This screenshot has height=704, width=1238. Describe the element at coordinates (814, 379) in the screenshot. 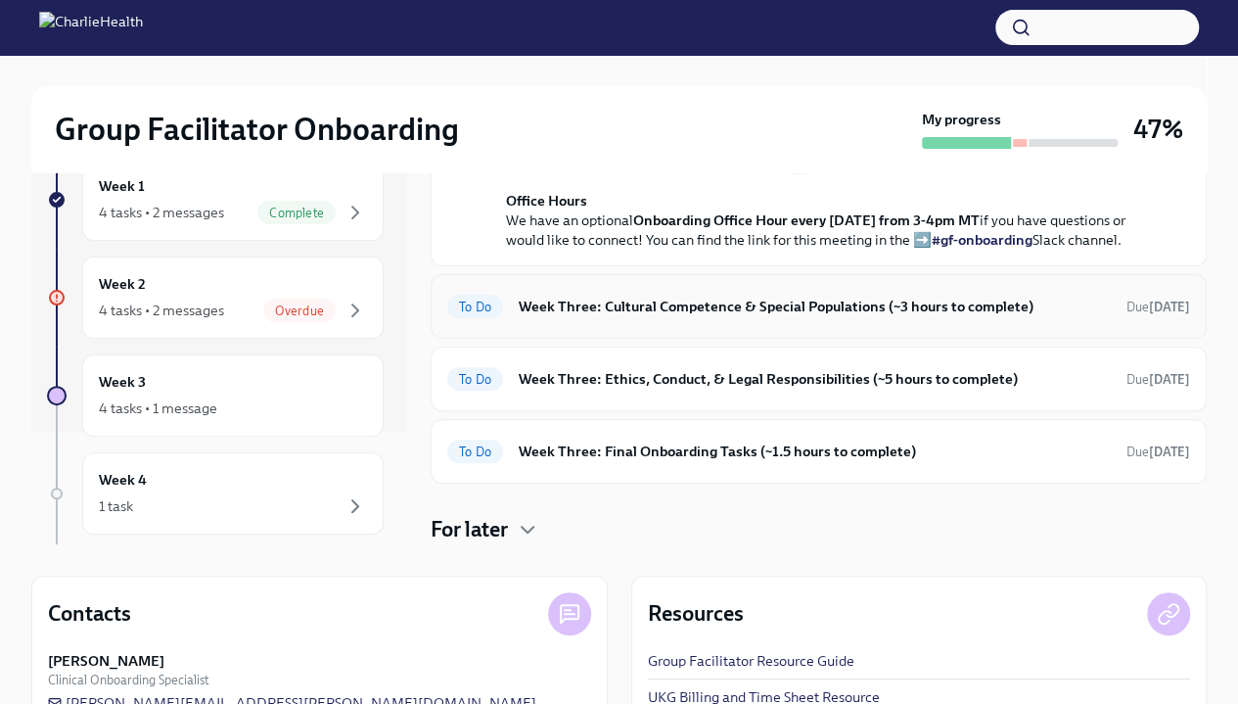

I see `h6: Week Three: Ethics, Conduct, & Legal Responsibilities (~5 hours to complete)` at that location.